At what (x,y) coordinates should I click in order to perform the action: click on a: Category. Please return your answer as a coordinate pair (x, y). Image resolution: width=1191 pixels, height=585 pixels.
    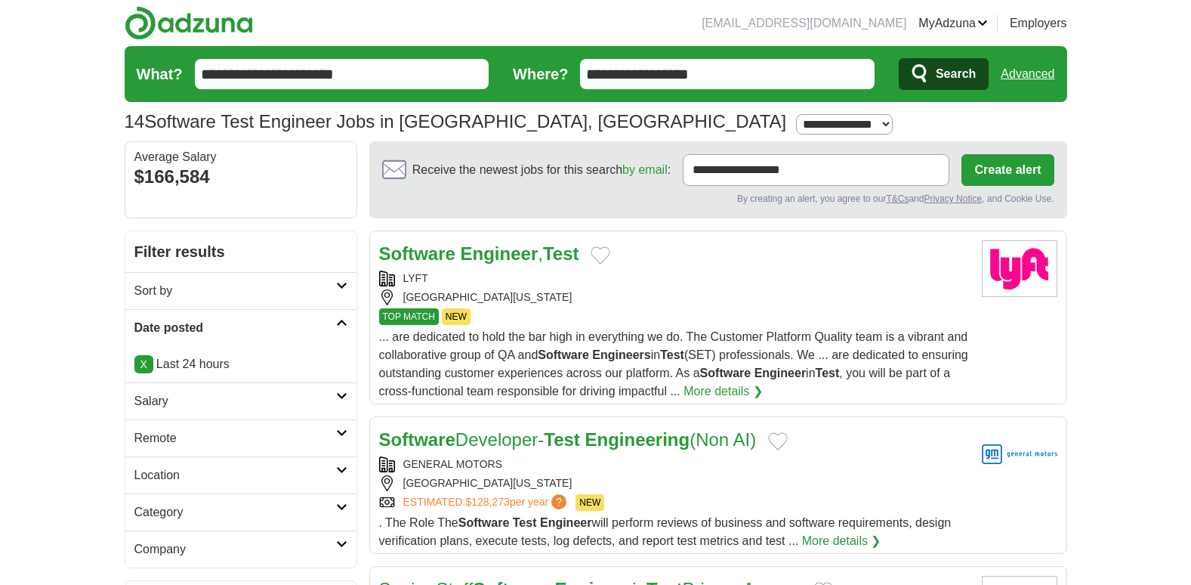
    Looking at the image, I should click on (241, 511).